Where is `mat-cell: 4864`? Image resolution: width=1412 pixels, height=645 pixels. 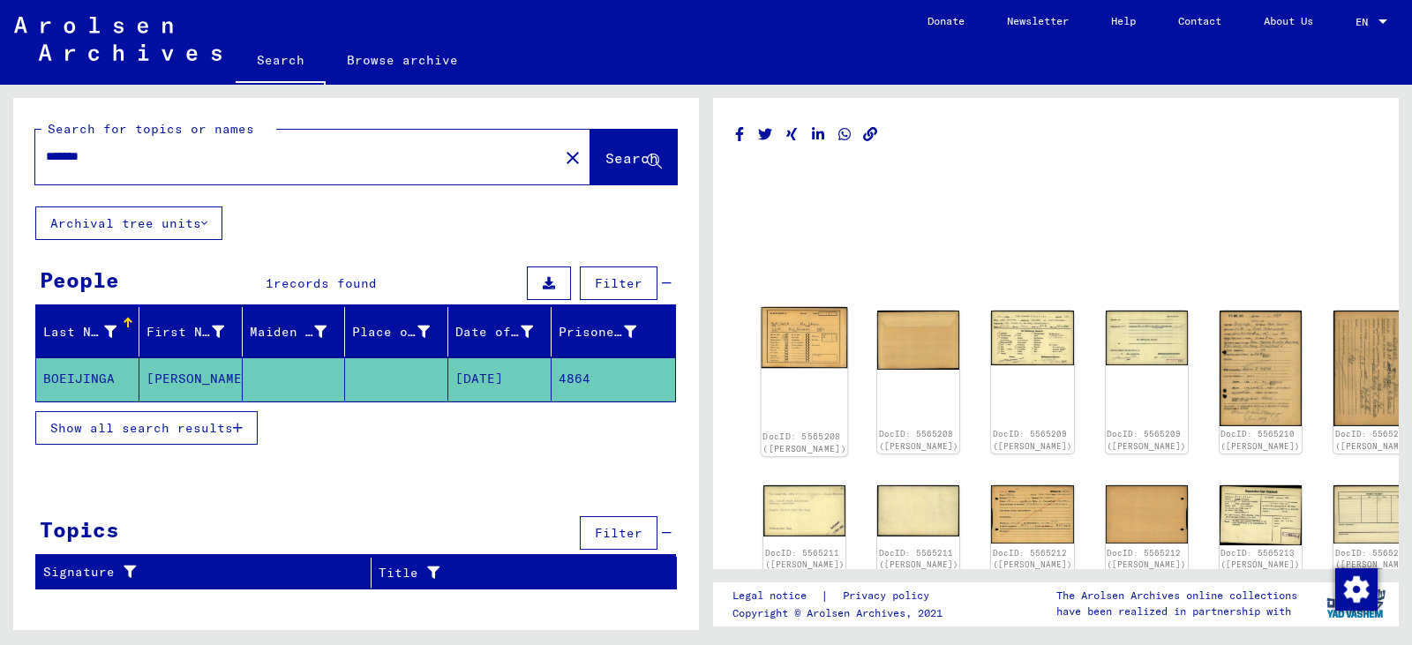
mat-cell: 4864 is located at coordinates (614, 379).